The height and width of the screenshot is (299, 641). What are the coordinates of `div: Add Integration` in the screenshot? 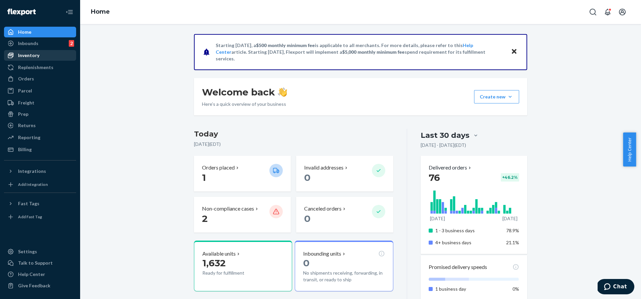 It's located at (33, 184).